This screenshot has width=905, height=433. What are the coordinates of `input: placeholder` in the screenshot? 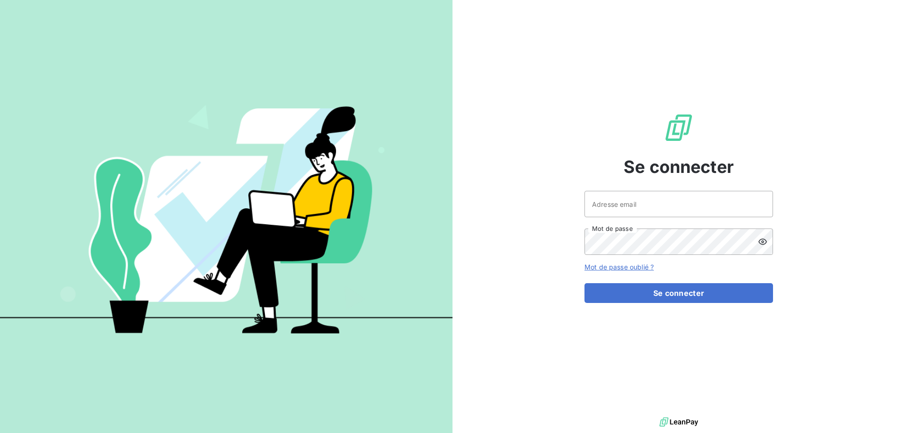 It's located at (679, 204).